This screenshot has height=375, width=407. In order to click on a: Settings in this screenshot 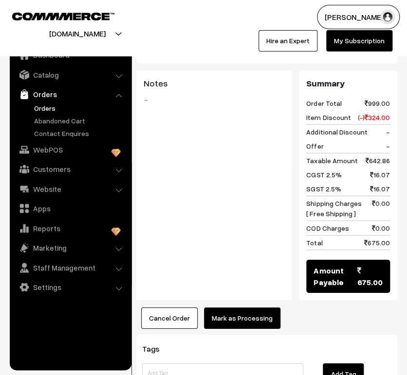, I will do `click(70, 287)`.